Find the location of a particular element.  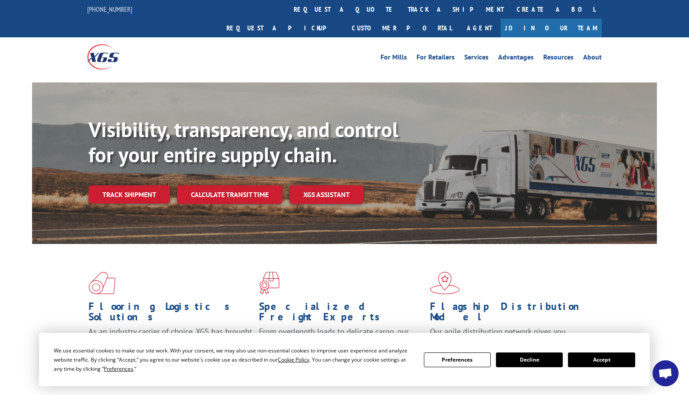

a: Calculate transit time is located at coordinates (230, 194).